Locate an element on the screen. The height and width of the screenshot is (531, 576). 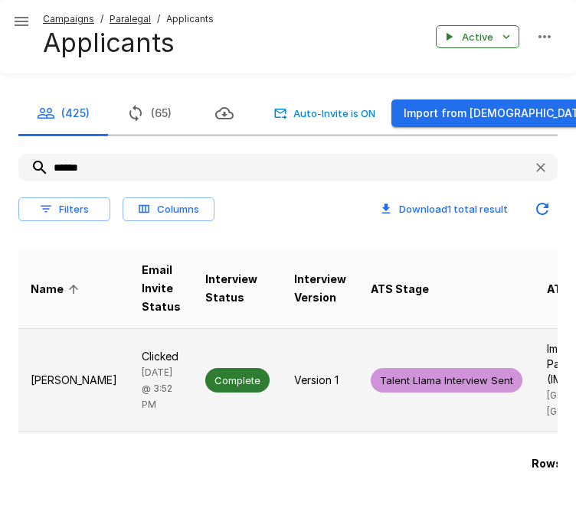
button: Filters is located at coordinates (64, 209).